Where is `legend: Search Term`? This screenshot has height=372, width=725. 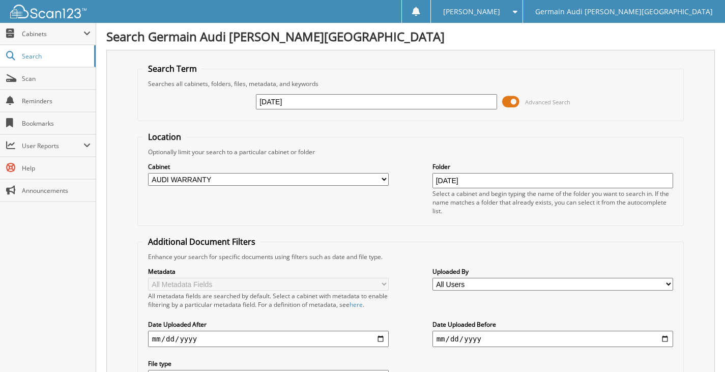
legend: Search Term is located at coordinates (173, 69).